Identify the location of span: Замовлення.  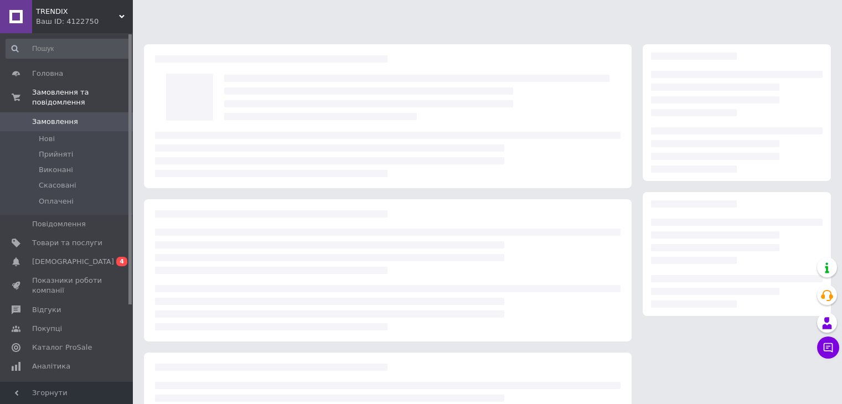
(55, 122).